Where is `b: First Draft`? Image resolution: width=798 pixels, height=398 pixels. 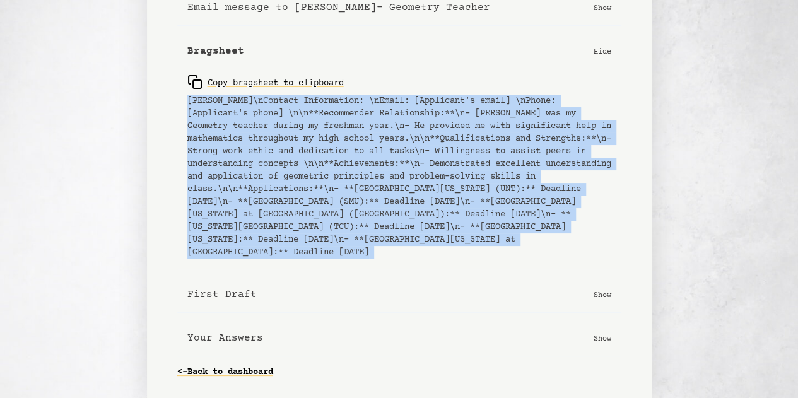 b: First Draft is located at coordinates (222, 294).